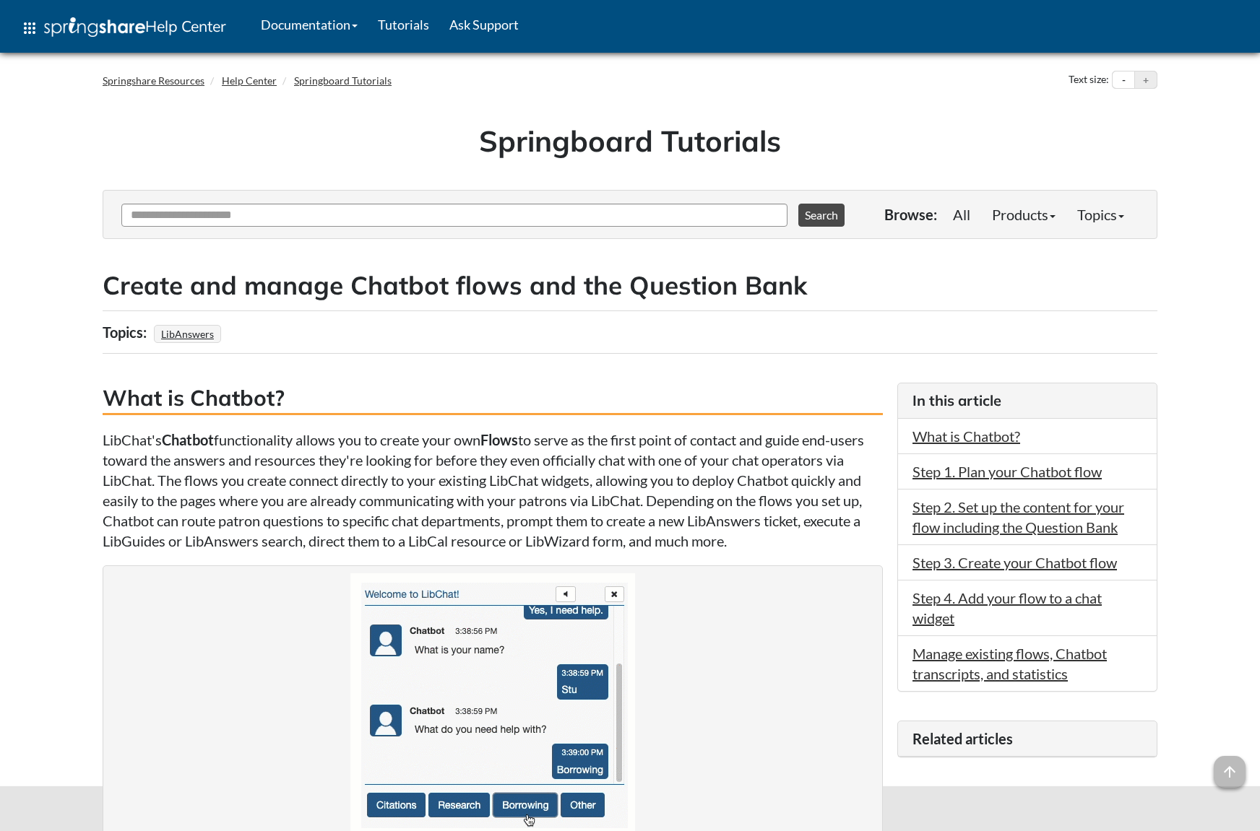 The image size is (1260, 831). I want to click on a: Documentation, so click(309, 25).